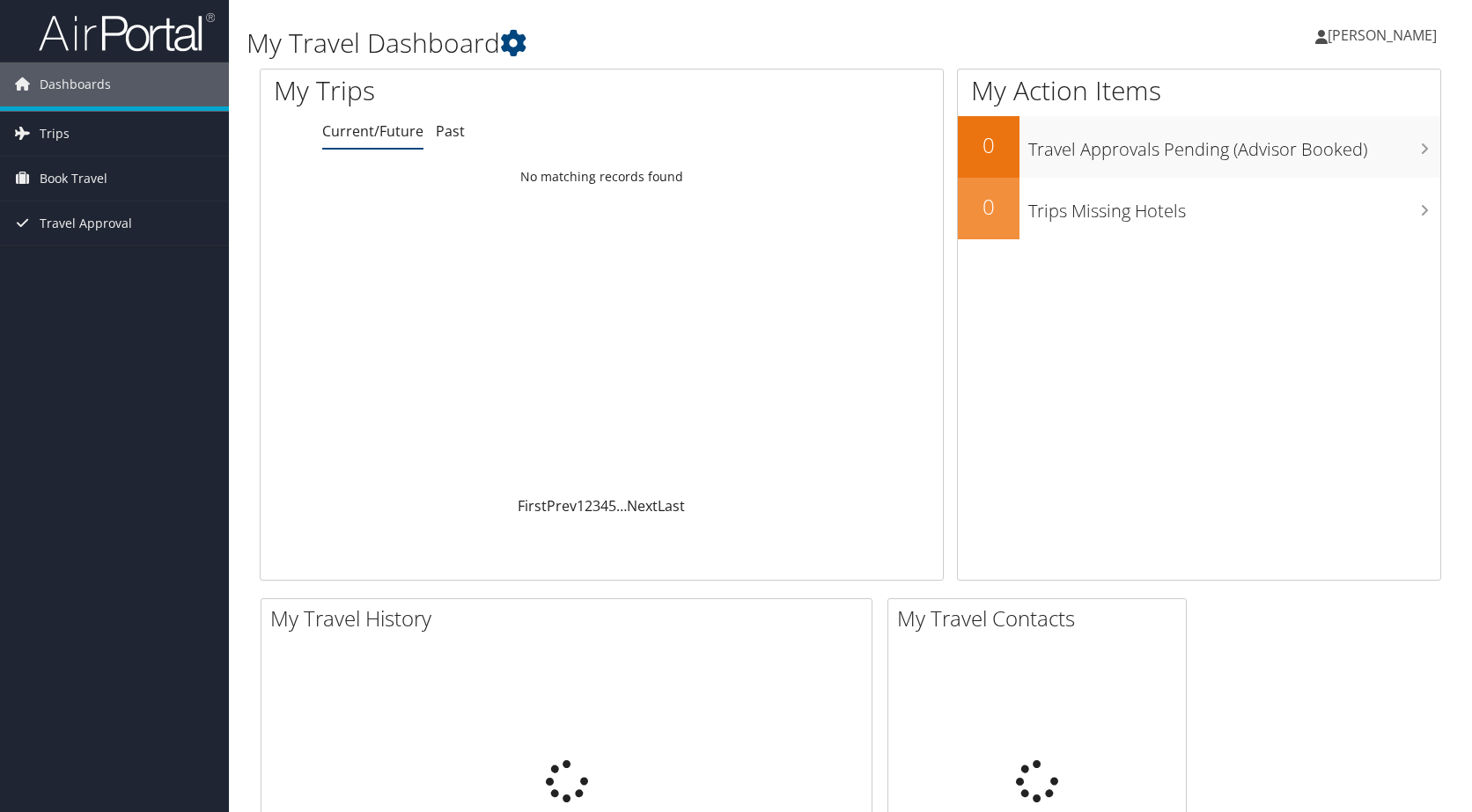  I want to click on a: Current/Future, so click(373, 131).